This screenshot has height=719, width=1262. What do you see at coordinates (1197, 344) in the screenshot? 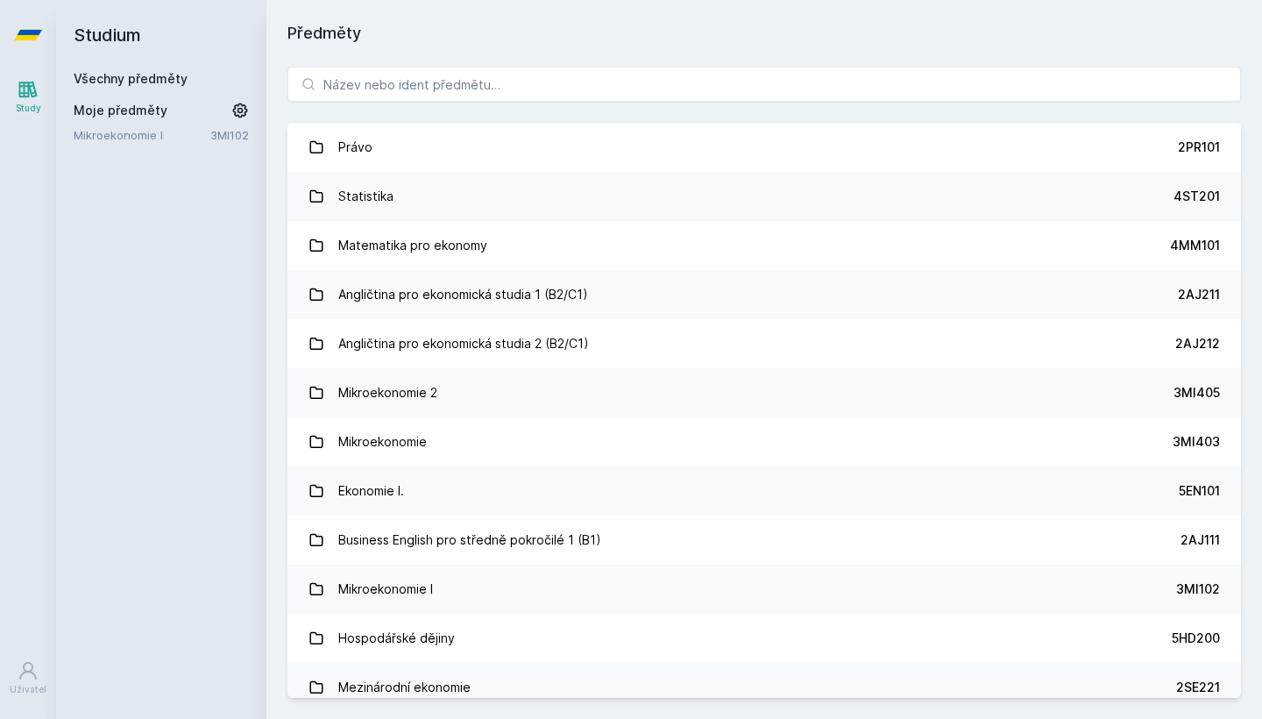
I see `div: 2AJ212` at bounding box center [1197, 344].